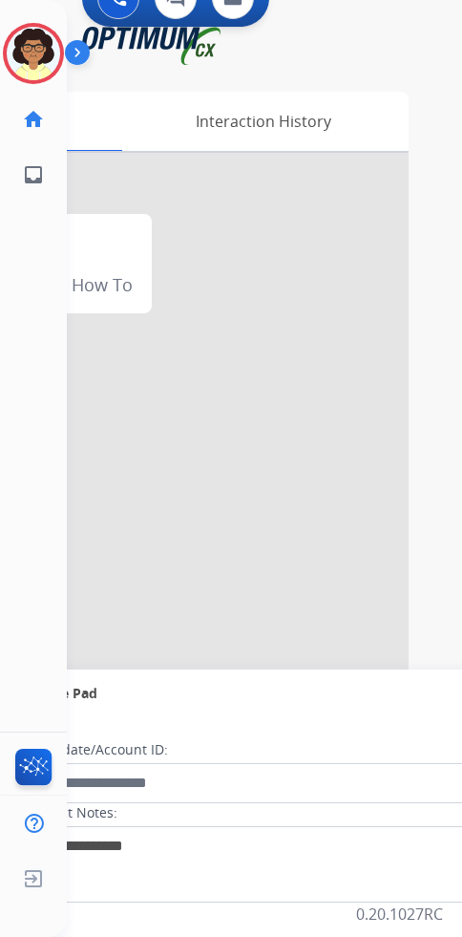  Describe the element at coordinates (96, 750) in the screenshot. I see `label: Candidate/Account ID:` at that location.